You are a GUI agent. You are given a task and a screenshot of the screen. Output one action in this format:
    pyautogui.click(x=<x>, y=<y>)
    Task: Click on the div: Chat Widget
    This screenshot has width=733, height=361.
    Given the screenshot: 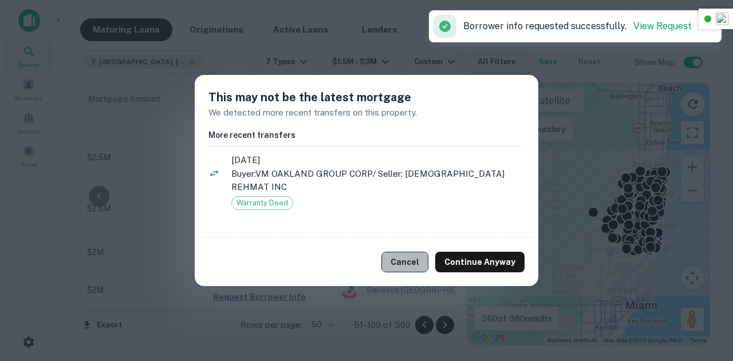 What is the action you would take?
    pyautogui.click(x=704, y=261)
    